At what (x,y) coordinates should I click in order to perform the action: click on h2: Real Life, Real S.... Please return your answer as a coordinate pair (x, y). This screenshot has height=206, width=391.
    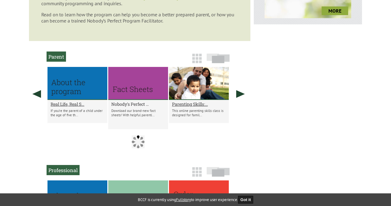
    Looking at the image, I should click on (77, 104).